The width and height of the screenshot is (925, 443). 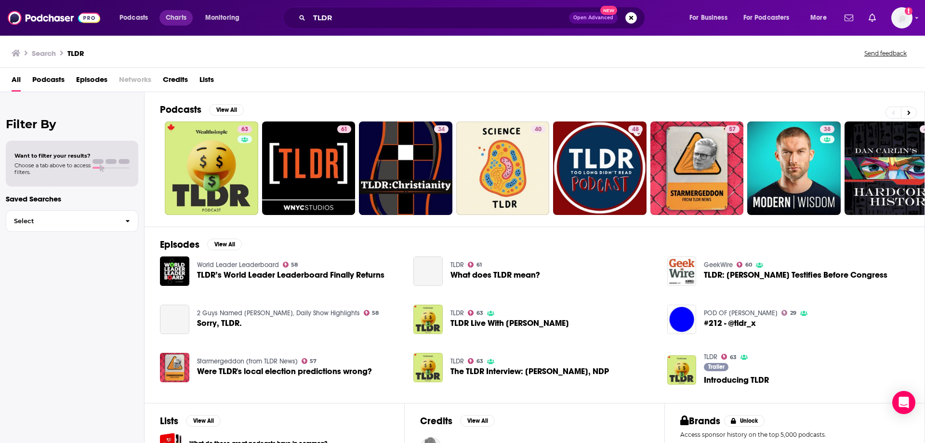 What do you see at coordinates (593, 18) in the screenshot?
I see `button: Open AdvancedNew` at bounding box center [593, 18].